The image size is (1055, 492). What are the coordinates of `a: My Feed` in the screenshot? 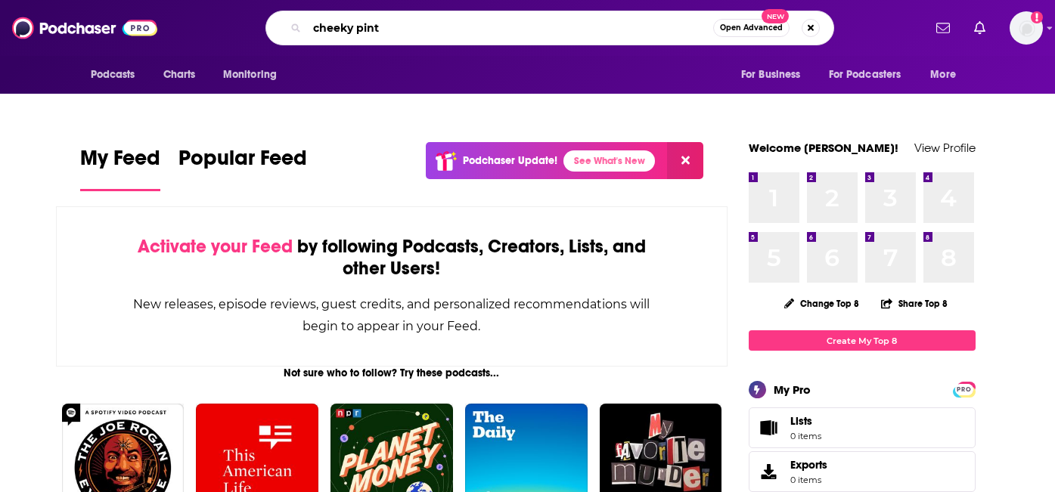 It's located at (120, 168).